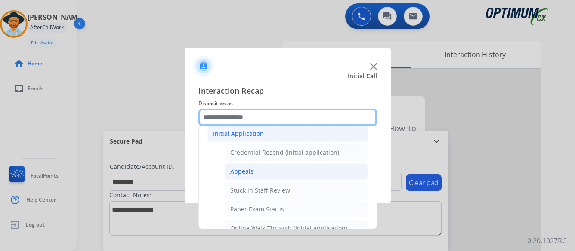 Image resolution: width=575 pixels, height=251 pixels. I want to click on div: Stuck in Staff Review, so click(260, 191).